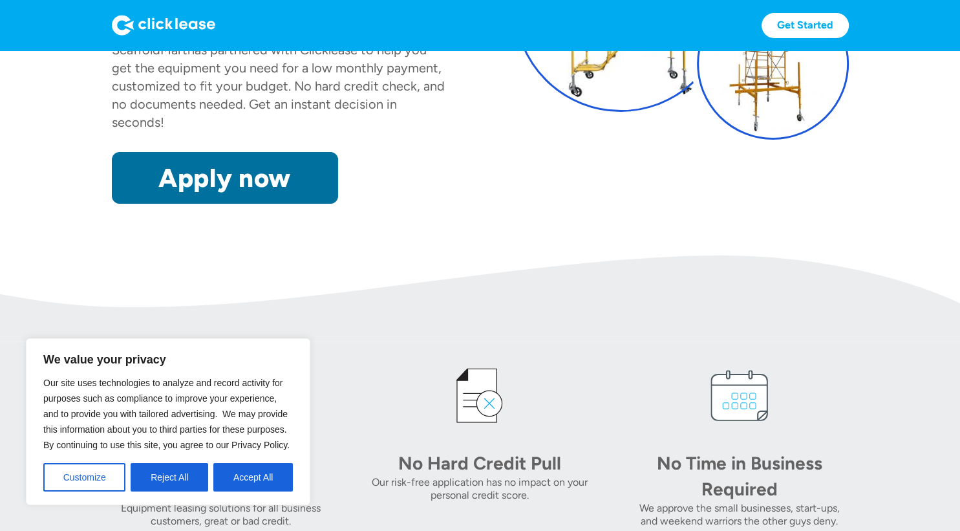 The height and width of the screenshot is (531, 960). Describe the element at coordinates (480, 489) in the screenshot. I see `div: Our risk-free application has no impact on your personal credit score.` at that location.